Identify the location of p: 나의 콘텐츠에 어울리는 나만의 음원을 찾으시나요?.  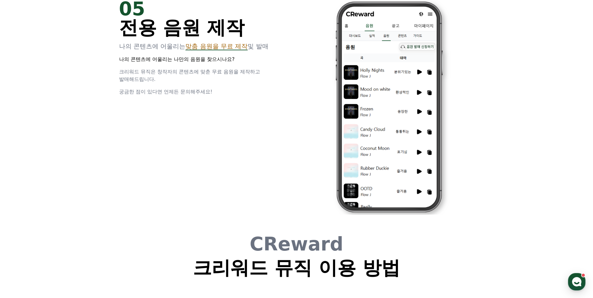
(204, 59).